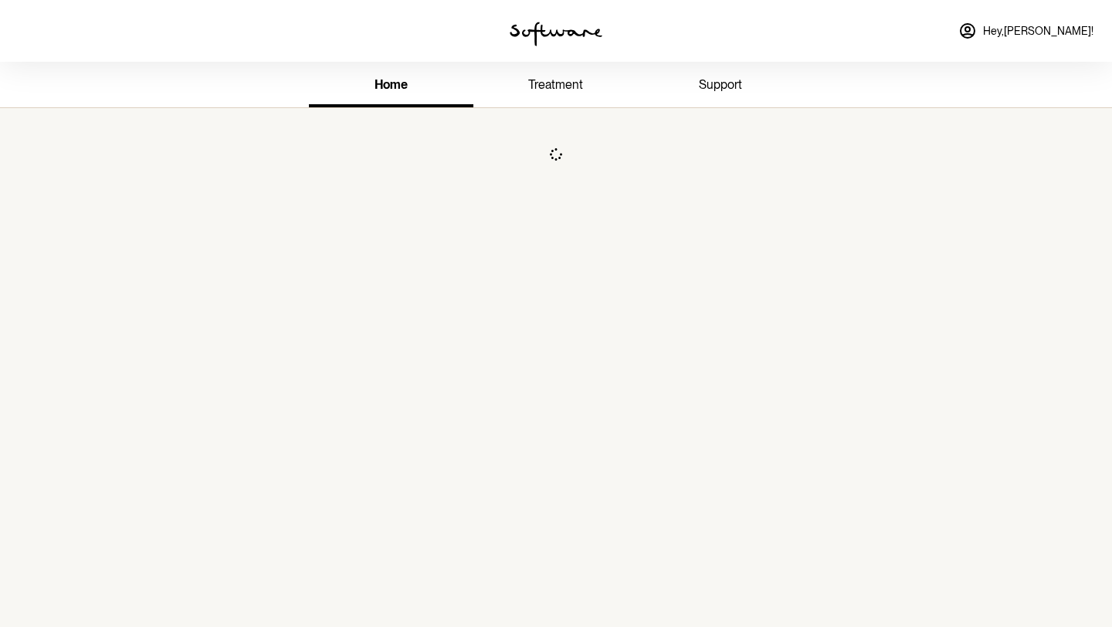 The height and width of the screenshot is (627, 1112). Describe the element at coordinates (720, 86) in the screenshot. I see `a: support` at that location.